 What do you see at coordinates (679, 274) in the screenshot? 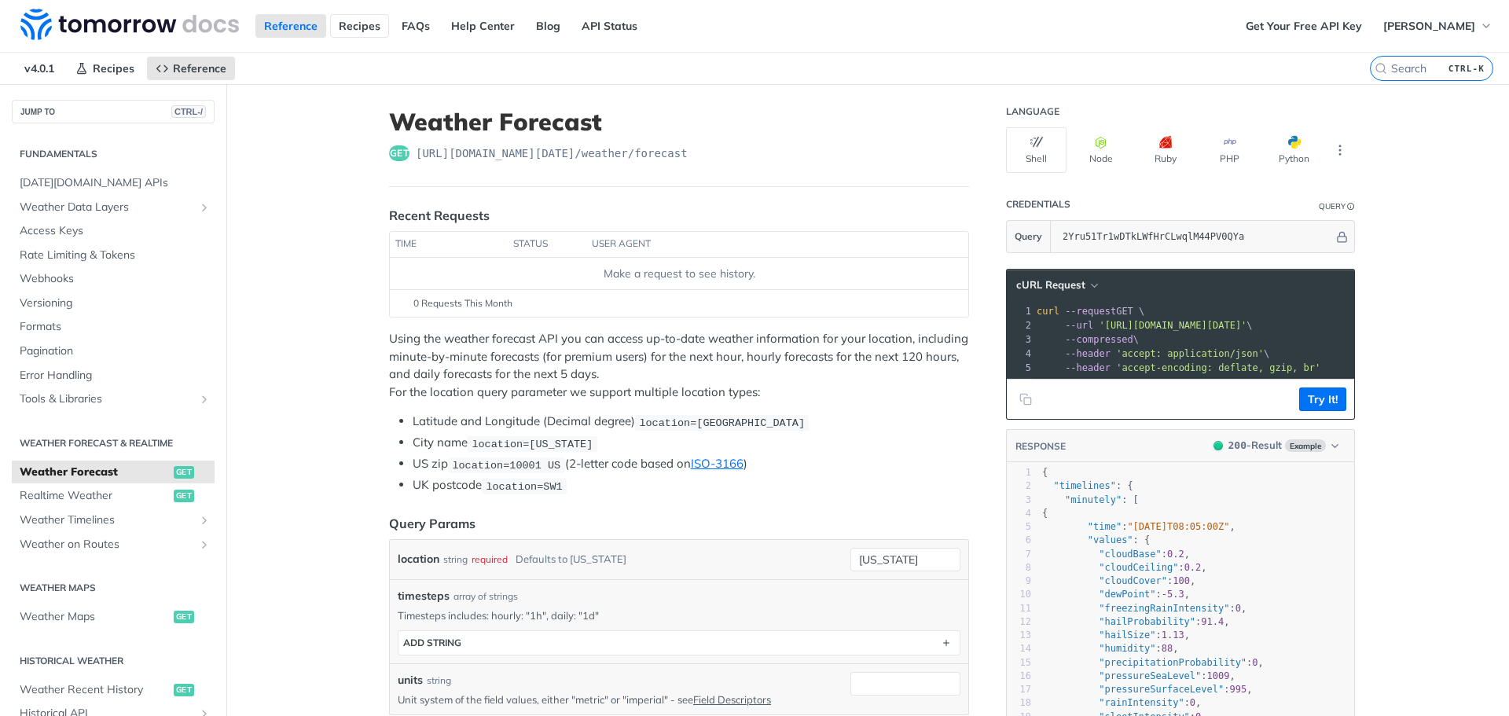
I see `div: Make a request to see history.` at bounding box center [679, 274].